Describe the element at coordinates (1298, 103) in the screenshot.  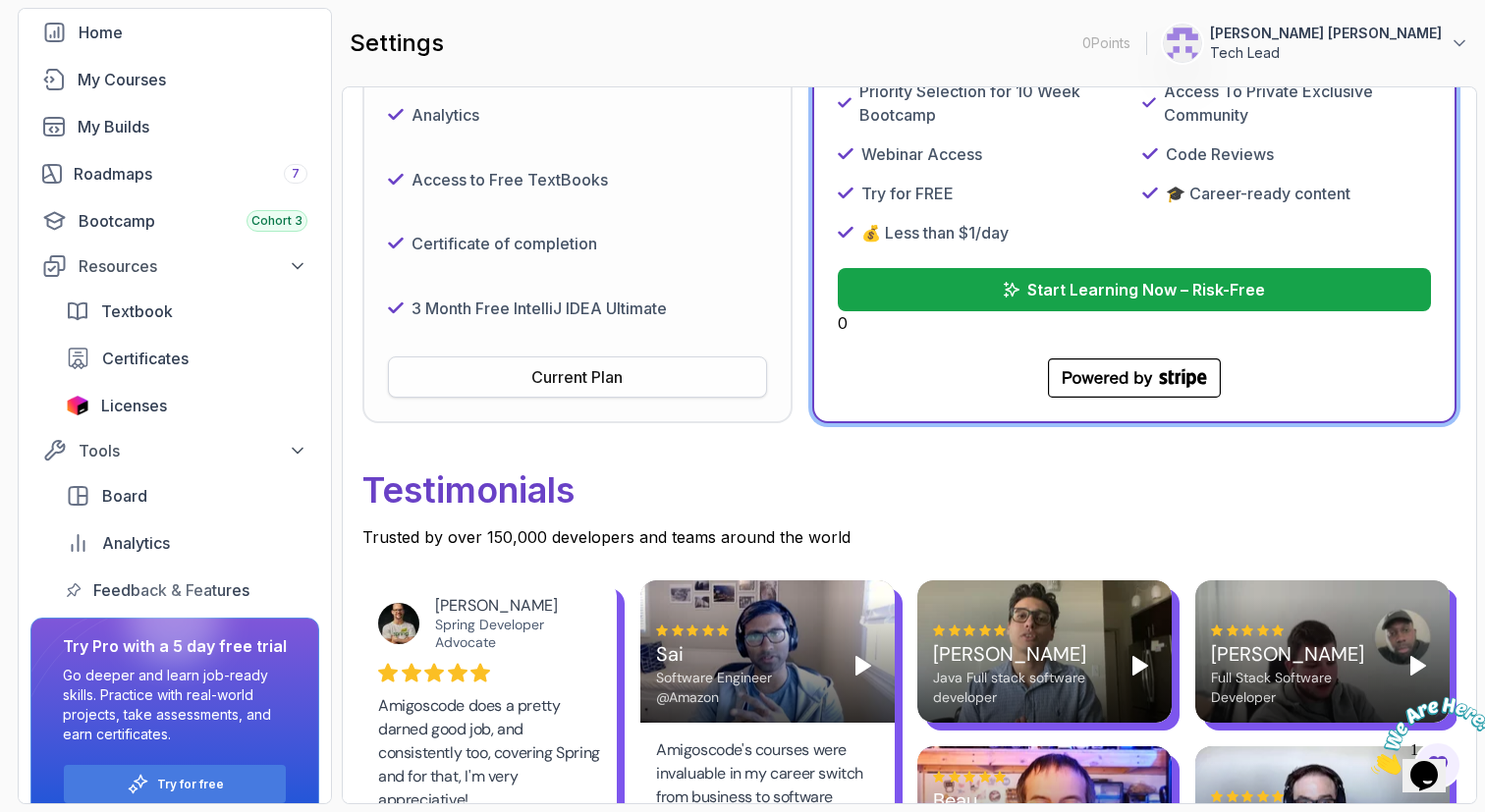
I see `p: Access To Private Exclusive Community` at that location.